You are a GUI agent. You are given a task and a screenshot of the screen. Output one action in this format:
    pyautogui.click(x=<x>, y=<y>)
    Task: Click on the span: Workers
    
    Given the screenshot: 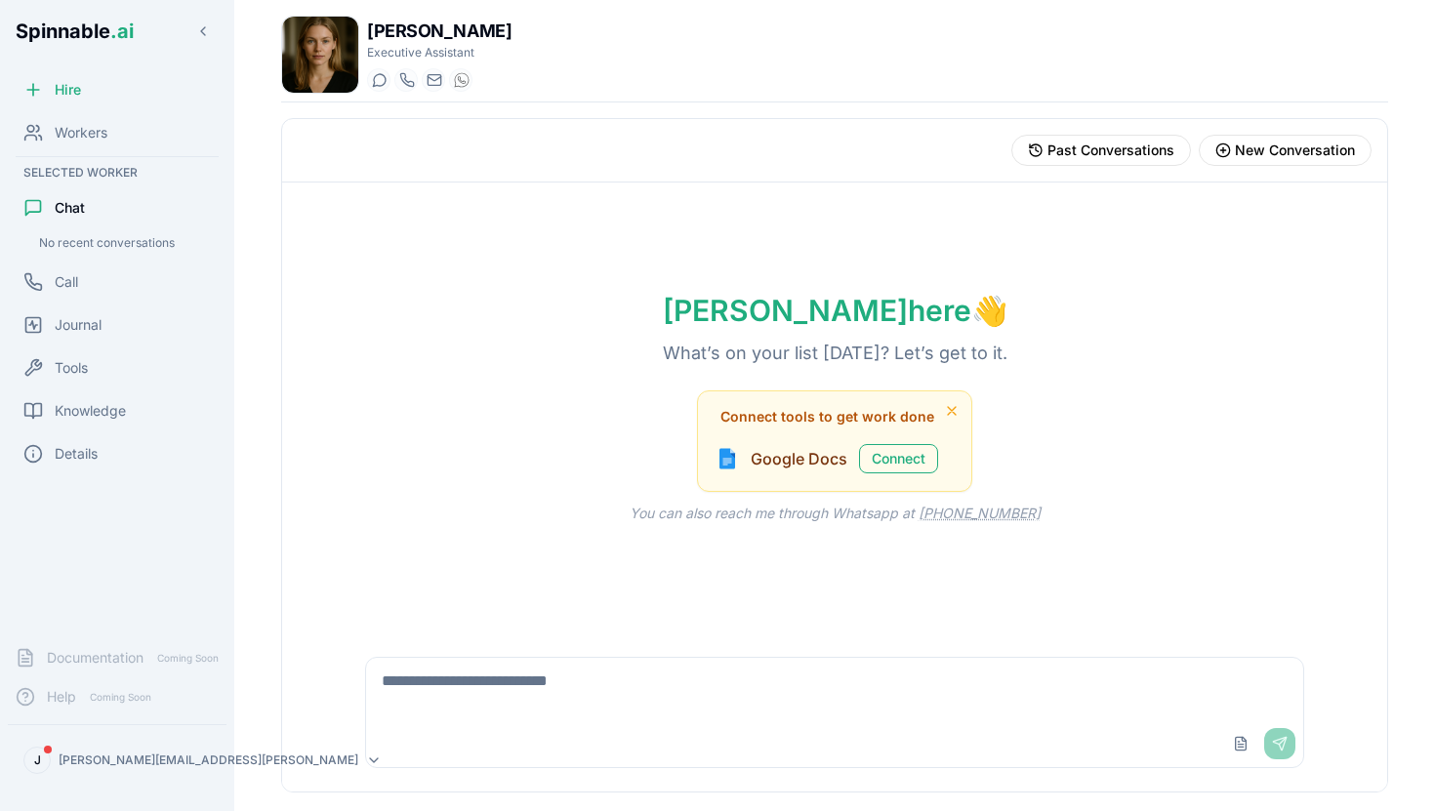 What is the action you would take?
    pyautogui.click(x=81, y=133)
    